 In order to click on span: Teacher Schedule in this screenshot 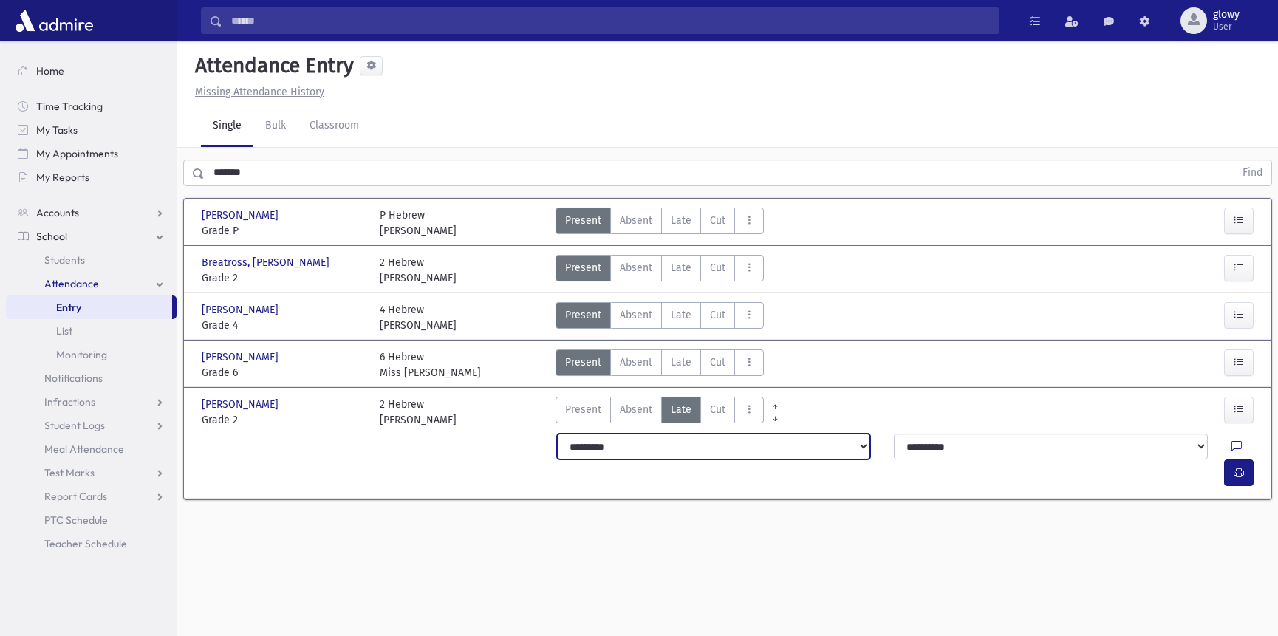, I will do `click(86, 544)`.